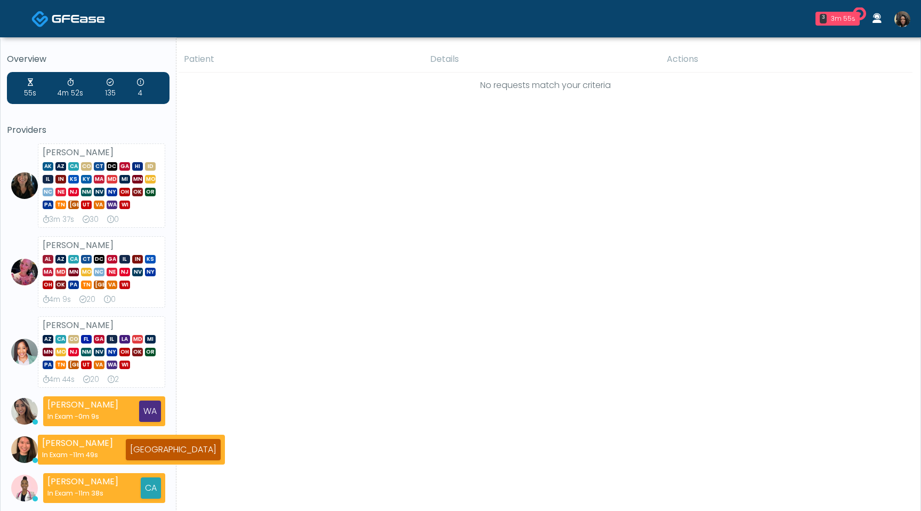 The image size is (921, 511). Describe the element at coordinates (25, 450) in the screenshot. I see `img: Aila Paredes` at that location.